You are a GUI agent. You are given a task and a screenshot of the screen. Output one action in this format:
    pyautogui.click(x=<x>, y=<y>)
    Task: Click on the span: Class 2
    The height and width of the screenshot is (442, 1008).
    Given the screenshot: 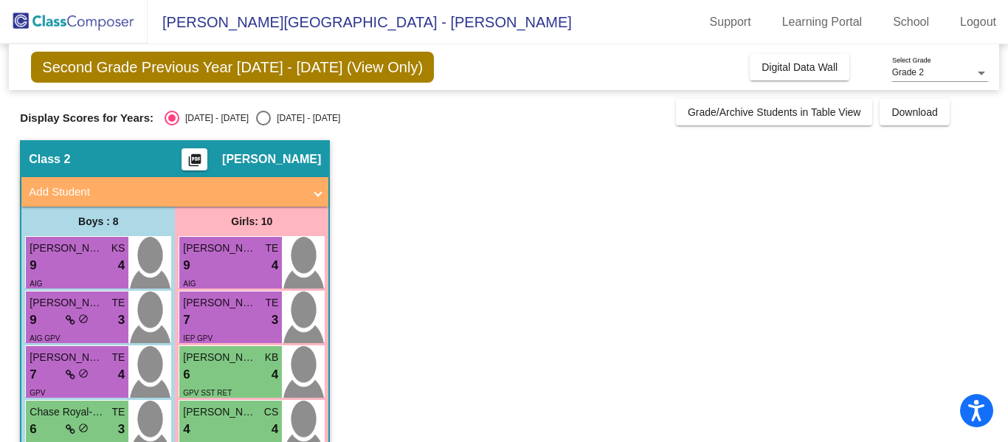 What is the action you would take?
    pyautogui.click(x=49, y=159)
    